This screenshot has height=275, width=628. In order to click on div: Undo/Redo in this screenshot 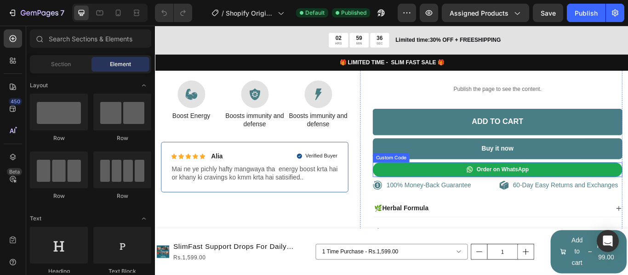, I will do `click(173, 13)`.